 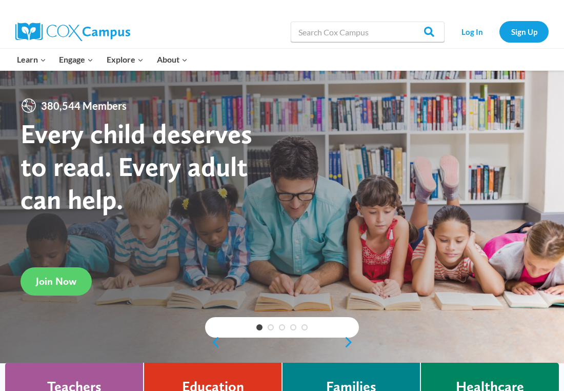 What do you see at coordinates (524, 31) in the screenshot?
I see `a: Sign Up` at bounding box center [524, 31].